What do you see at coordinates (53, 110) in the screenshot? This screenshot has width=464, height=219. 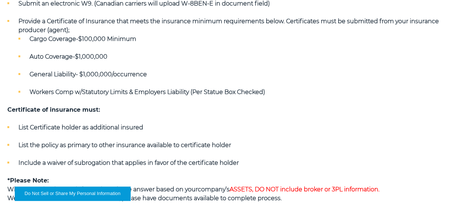 I see `strong: Certificate of insurance must:` at bounding box center [53, 110].